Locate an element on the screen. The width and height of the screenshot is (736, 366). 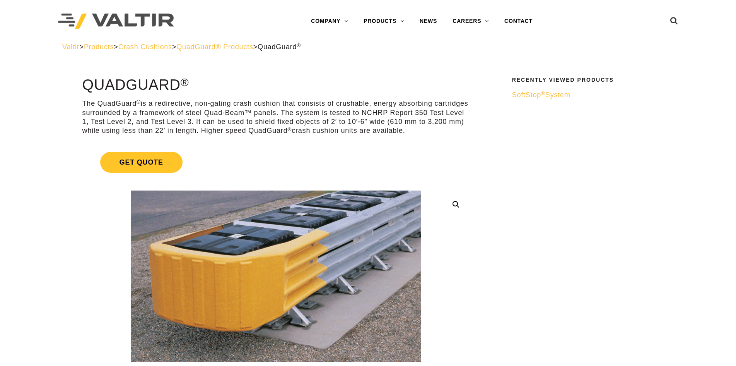
a: Get Quote is located at coordinates (276, 162).